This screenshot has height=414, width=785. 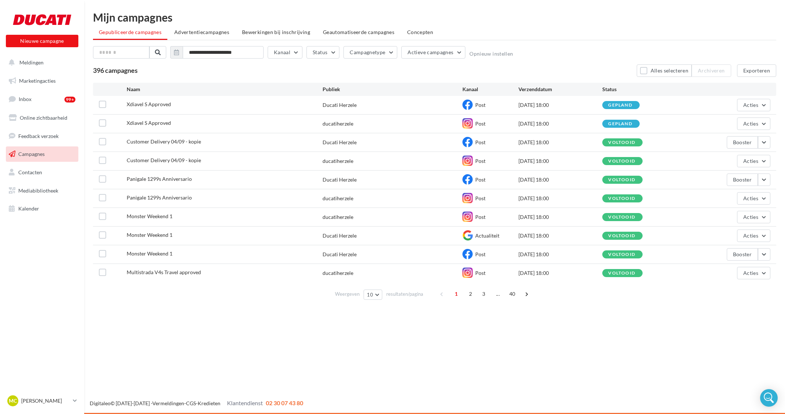 I want to click on span: Inbox, so click(x=25, y=99).